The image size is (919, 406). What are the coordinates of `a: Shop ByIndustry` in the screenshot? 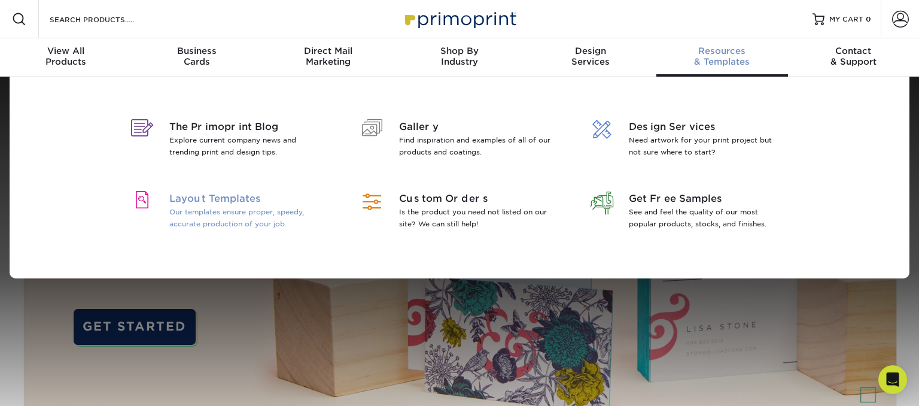 It's located at (459, 57).